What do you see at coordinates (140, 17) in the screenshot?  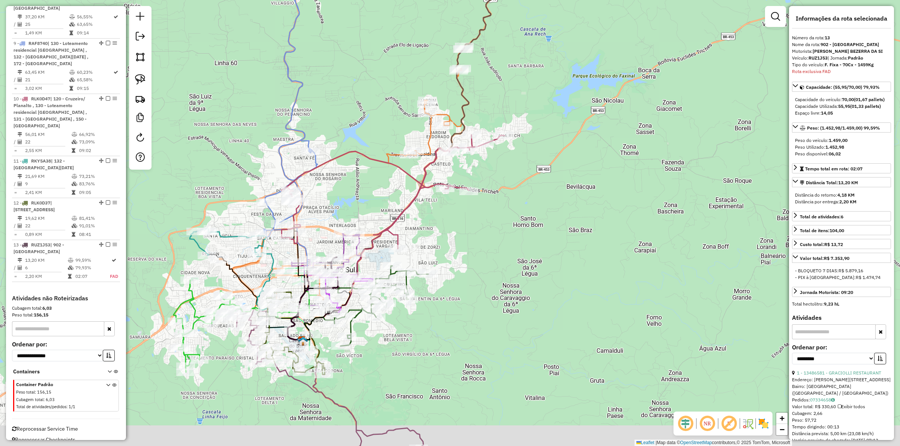 I see `a: Nova sessão e pesquisa` at bounding box center [140, 17].